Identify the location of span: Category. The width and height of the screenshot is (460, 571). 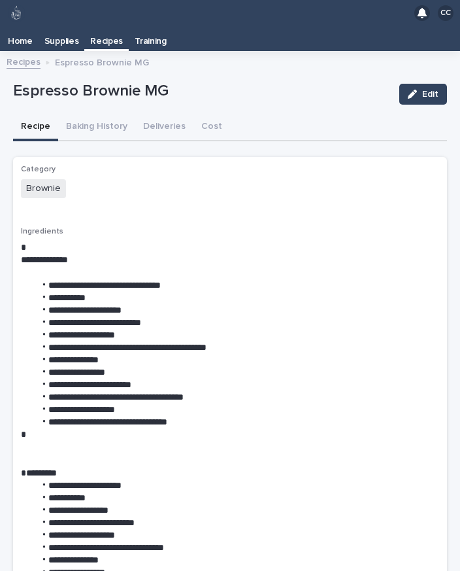
(38, 169).